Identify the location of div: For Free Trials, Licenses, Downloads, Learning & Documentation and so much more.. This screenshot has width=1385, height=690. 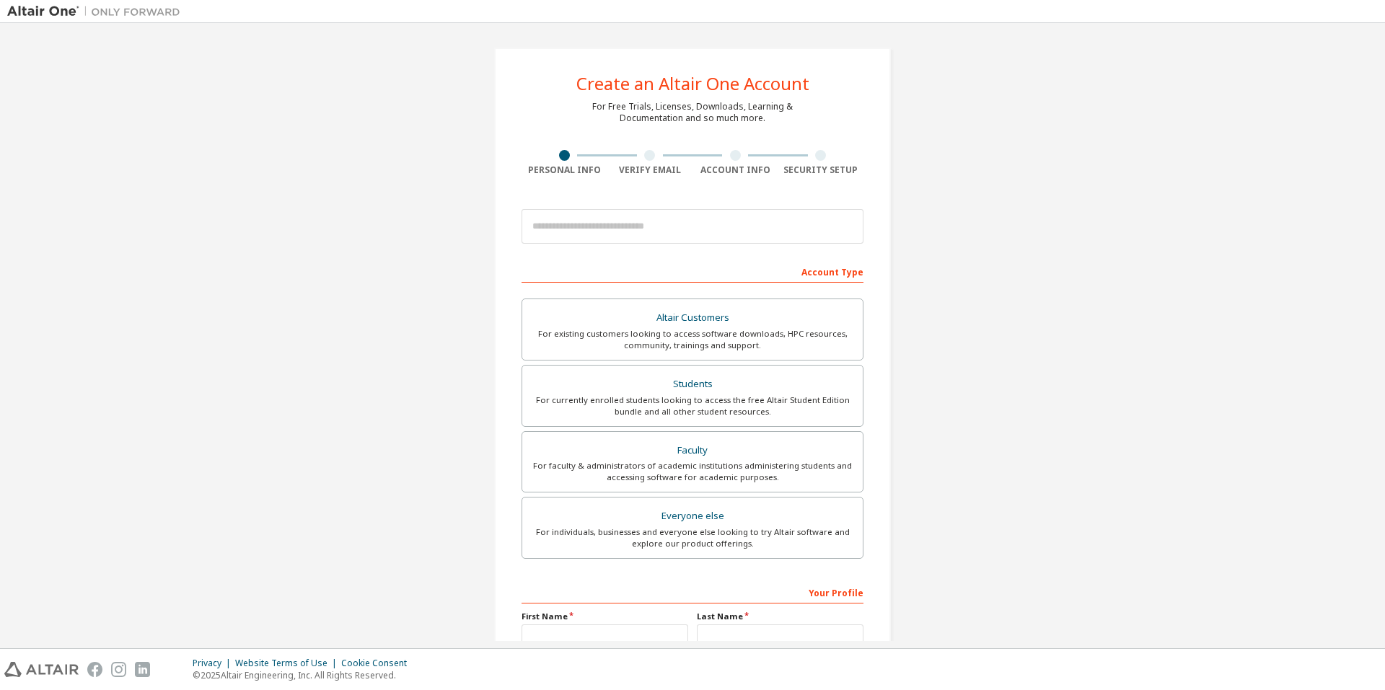
(693, 113).